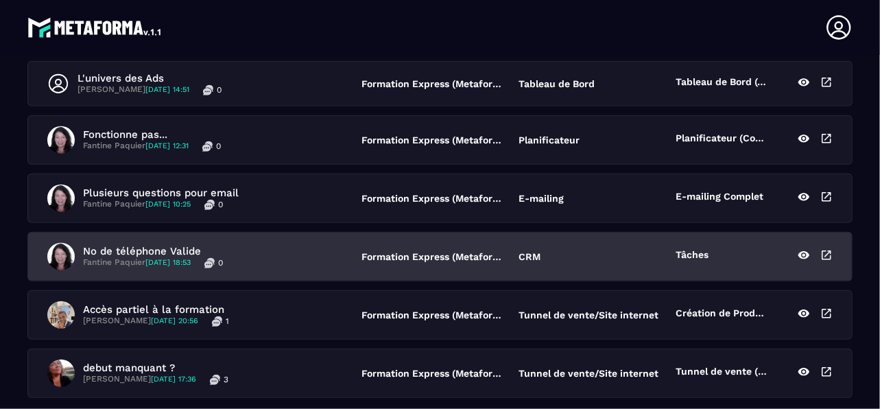  I want to click on p: Planificateur (Complet), so click(723, 140).